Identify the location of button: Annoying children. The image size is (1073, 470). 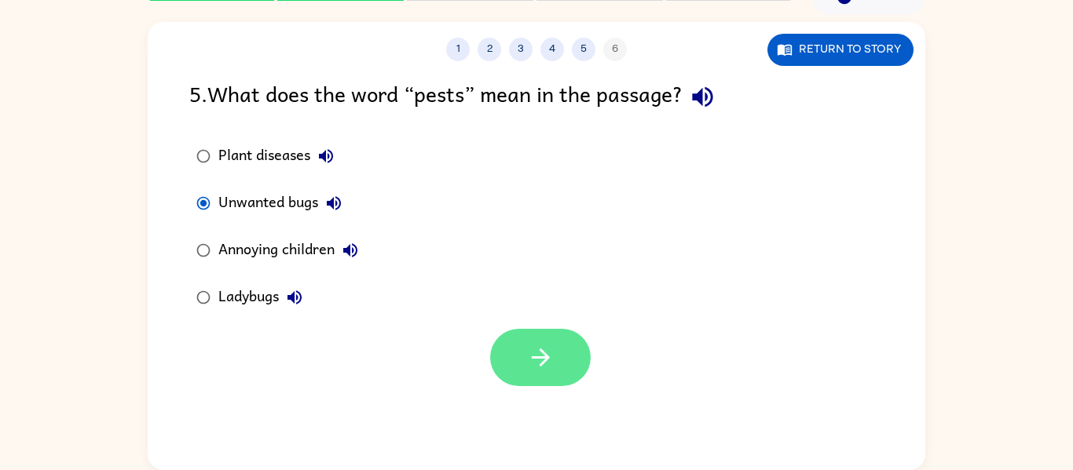
(350, 251).